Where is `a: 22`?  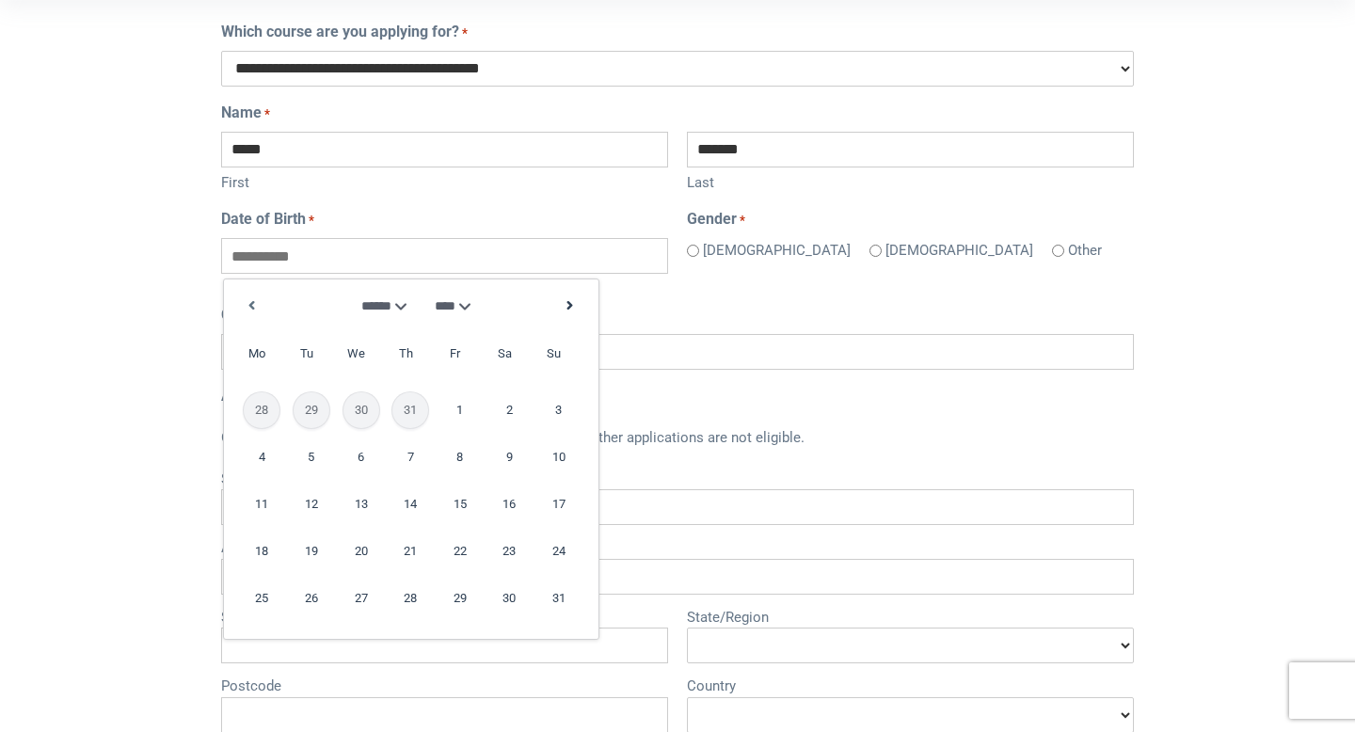 a: 22 is located at coordinates (460, 551).